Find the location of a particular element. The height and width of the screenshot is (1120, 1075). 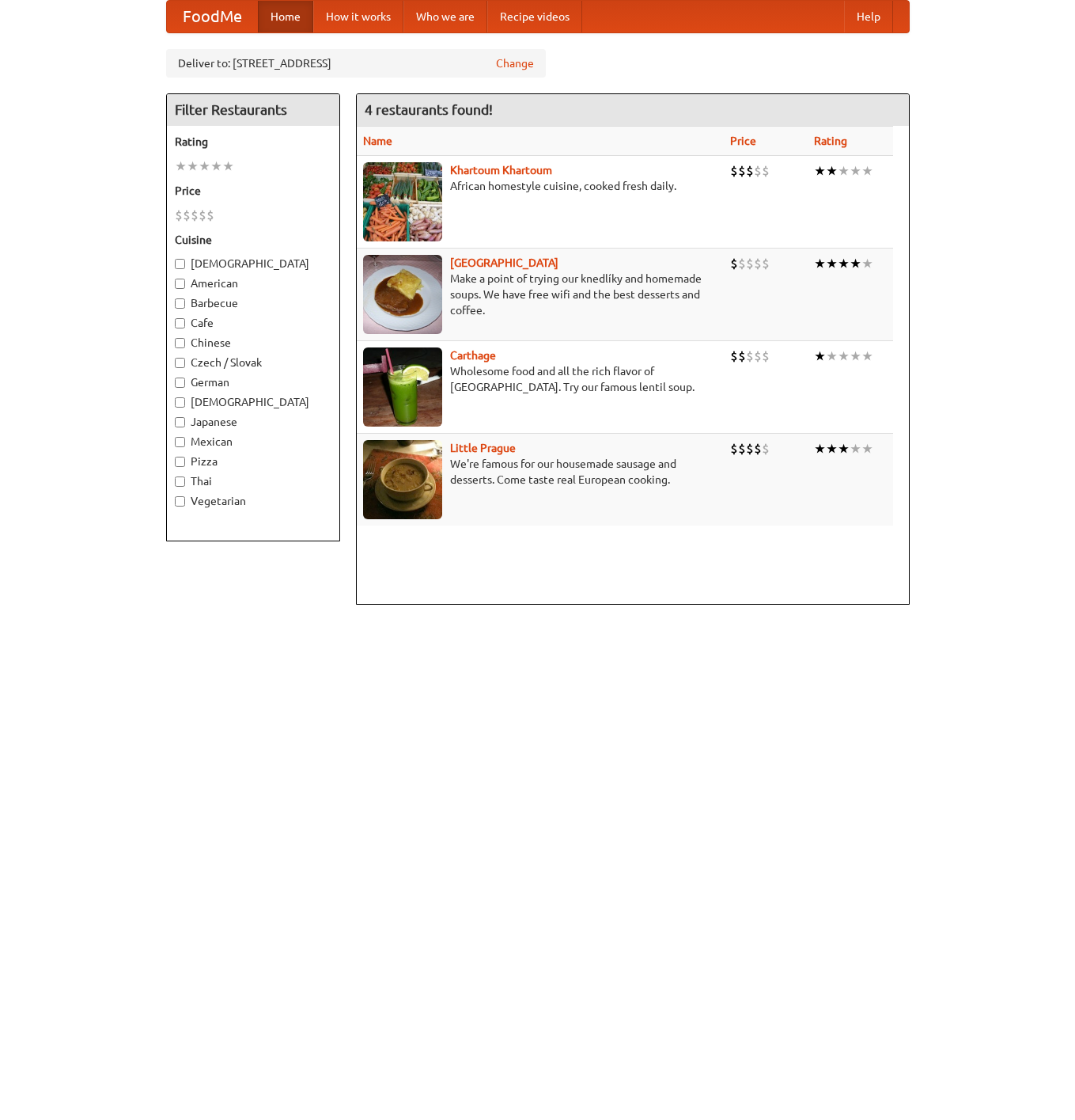

a: Rating is located at coordinates (830, 141).